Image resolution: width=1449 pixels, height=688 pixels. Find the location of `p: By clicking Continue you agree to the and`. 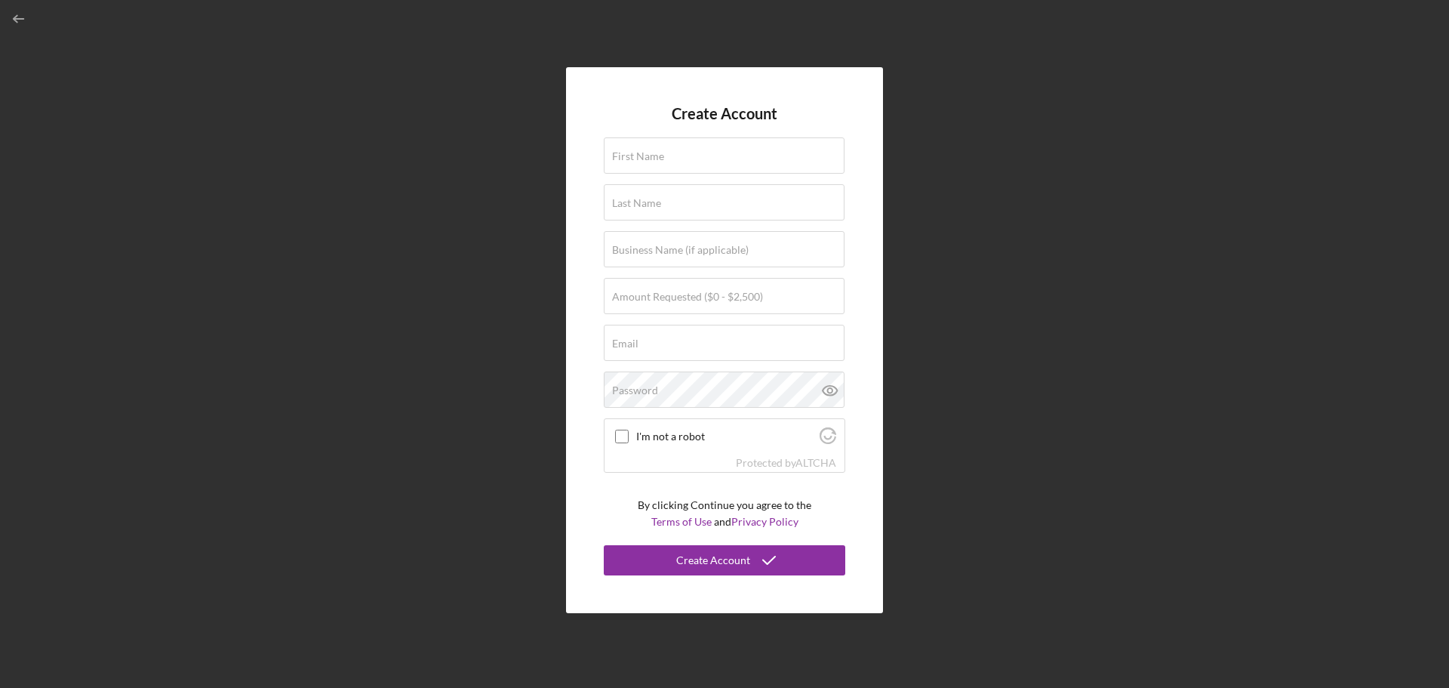

p: By clicking Continue you agree to the and is located at coordinates (725, 513).